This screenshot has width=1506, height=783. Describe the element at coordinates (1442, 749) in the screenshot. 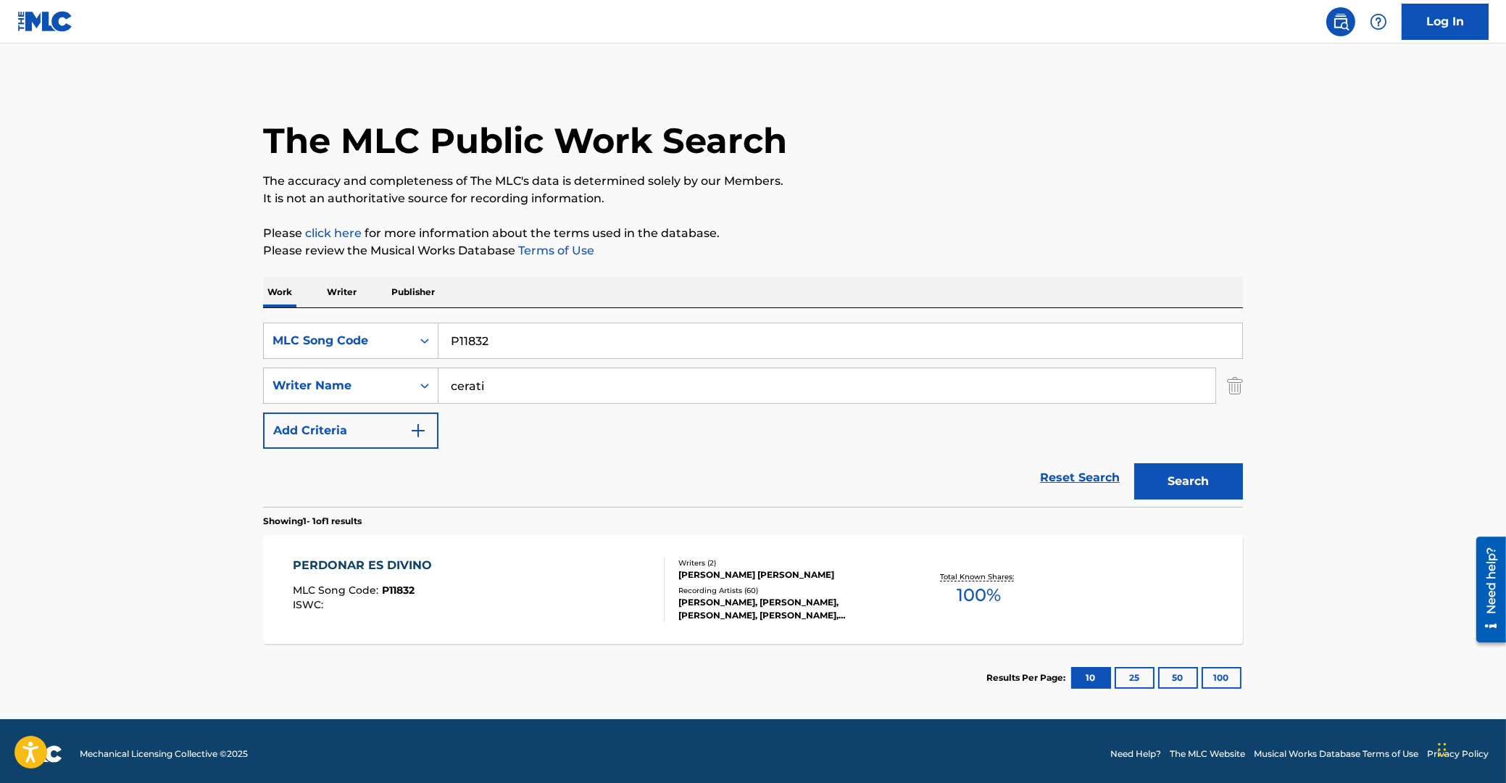

I see `div: Drag` at that location.